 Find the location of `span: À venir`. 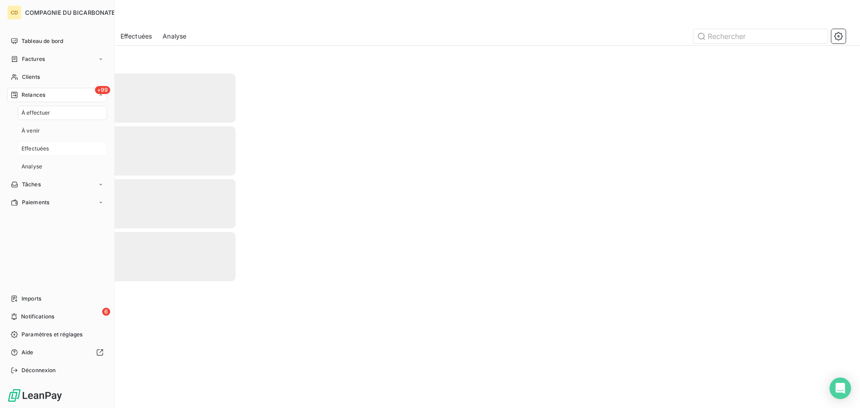

span: À venir is located at coordinates (30, 131).